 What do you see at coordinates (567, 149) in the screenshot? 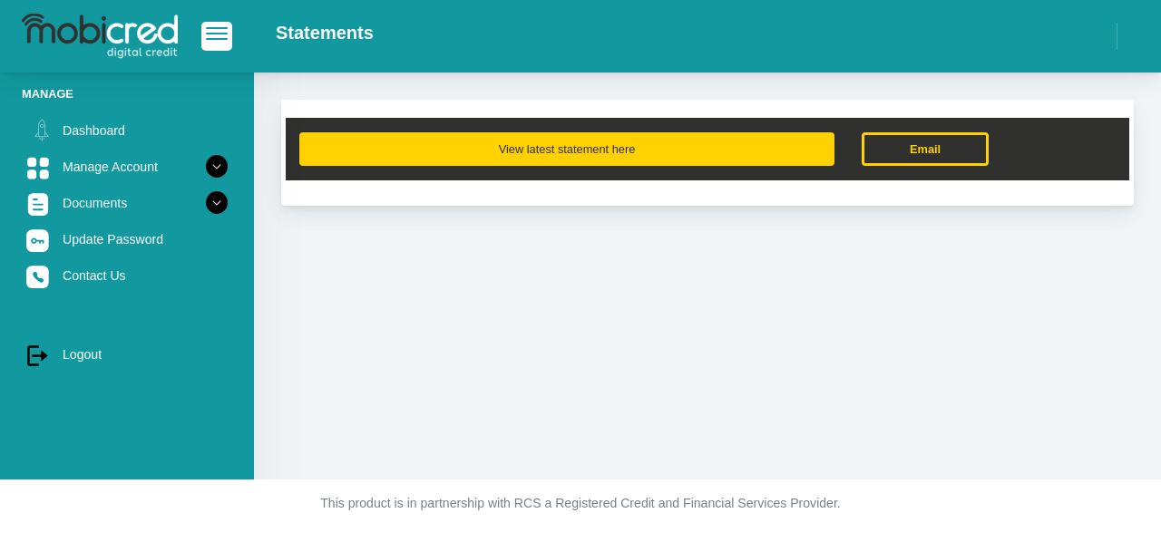
I see `button: View latest statement here` at bounding box center [567, 149].